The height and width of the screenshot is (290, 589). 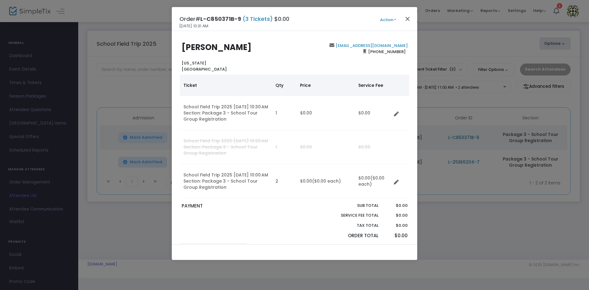 What do you see at coordinates (235, 19) in the screenshot?
I see `h4: Order# $0.00` at bounding box center [235, 19].